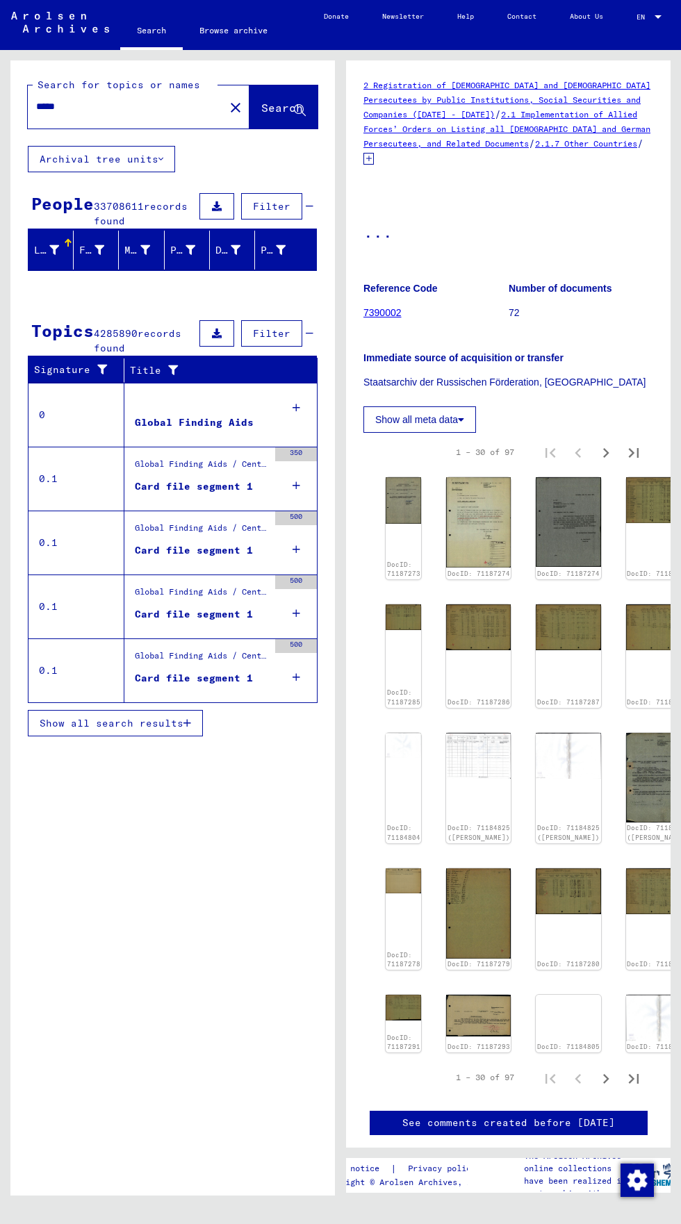 Image resolution: width=681 pixels, height=1224 pixels. Describe the element at coordinates (420, 420) in the screenshot. I see `button: Show all meta data` at that location.